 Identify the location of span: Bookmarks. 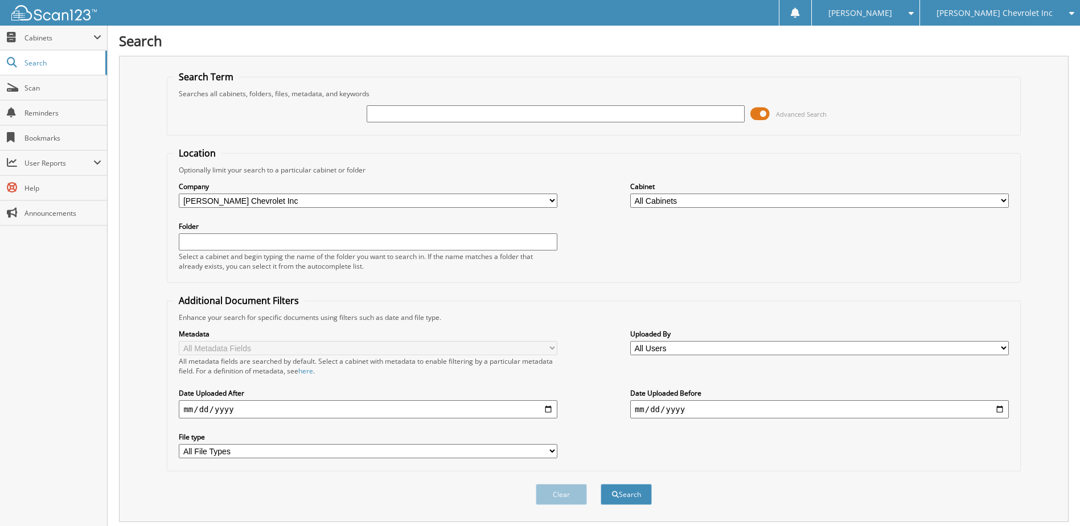
(63, 138).